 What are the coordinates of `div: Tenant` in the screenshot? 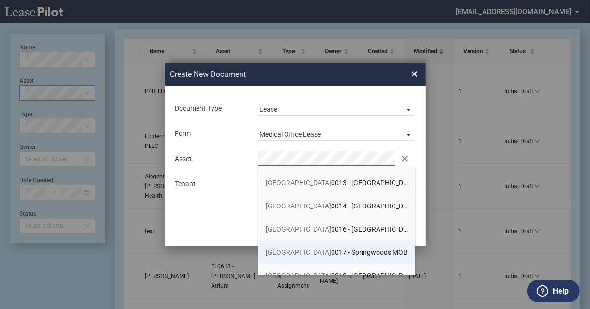 It's located at (211, 184).